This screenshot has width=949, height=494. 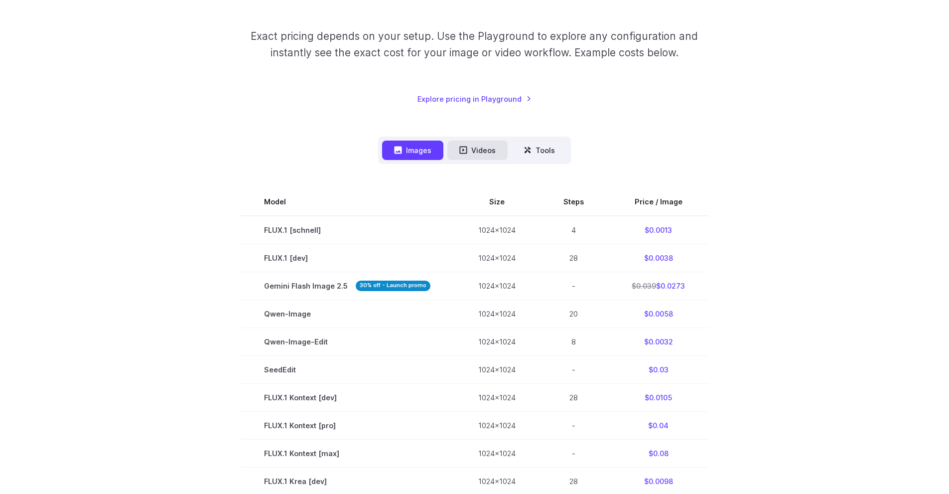 What do you see at coordinates (474, 99) in the screenshot?
I see `a: Explore pricing in Playground` at bounding box center [474, 99].